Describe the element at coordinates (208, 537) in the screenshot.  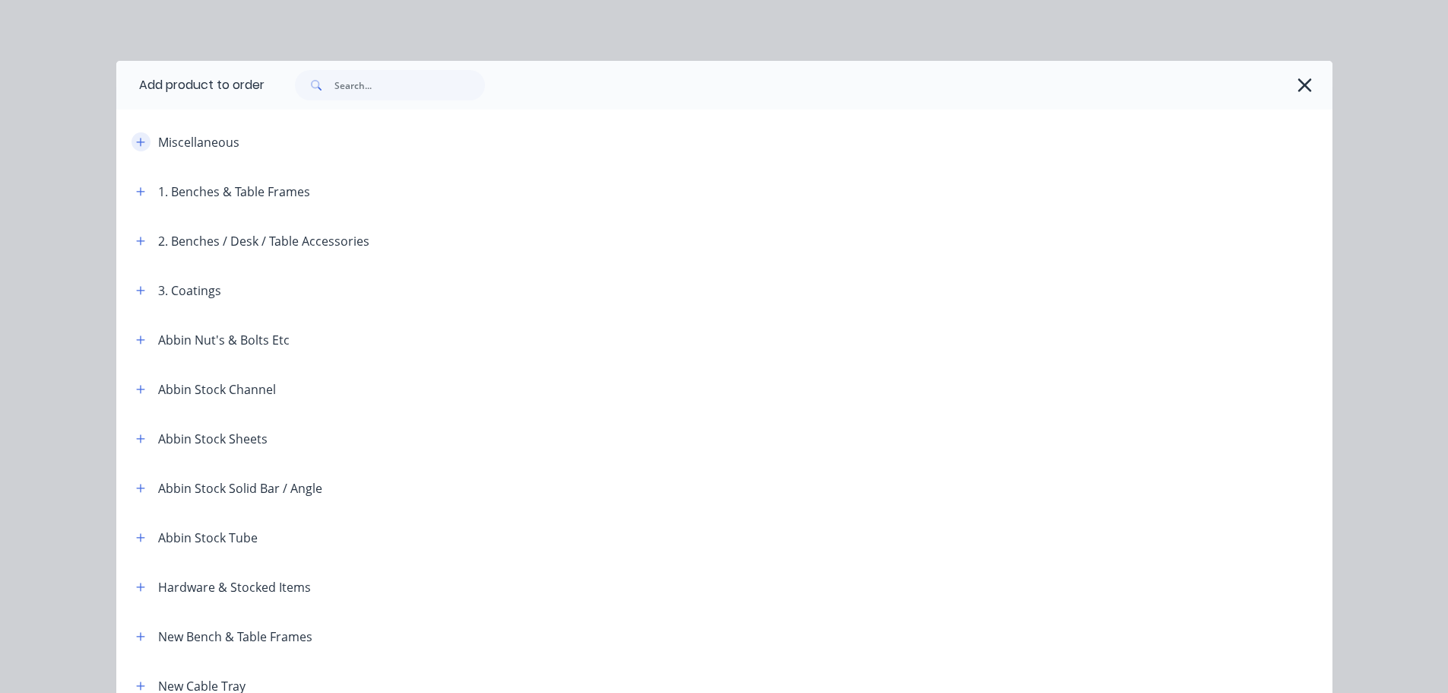
I see `div: Abbin Stock Tube` at that location.